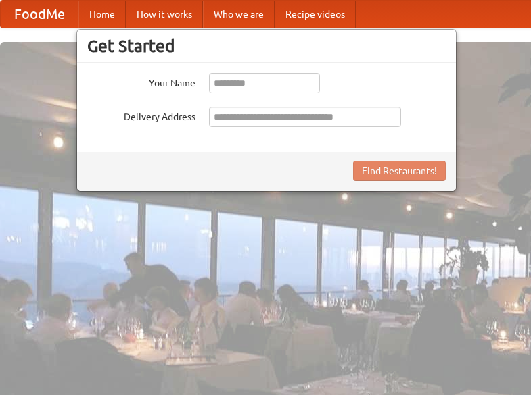  I want to click on a: How it works, so click(164, 14).